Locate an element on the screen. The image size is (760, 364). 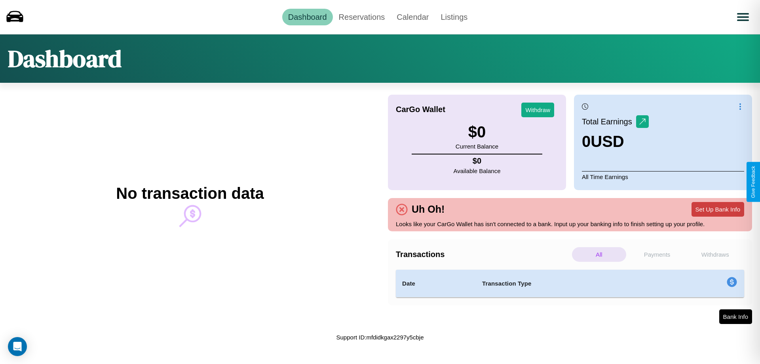
button: Withdraw is located at coordinates (538, 110).